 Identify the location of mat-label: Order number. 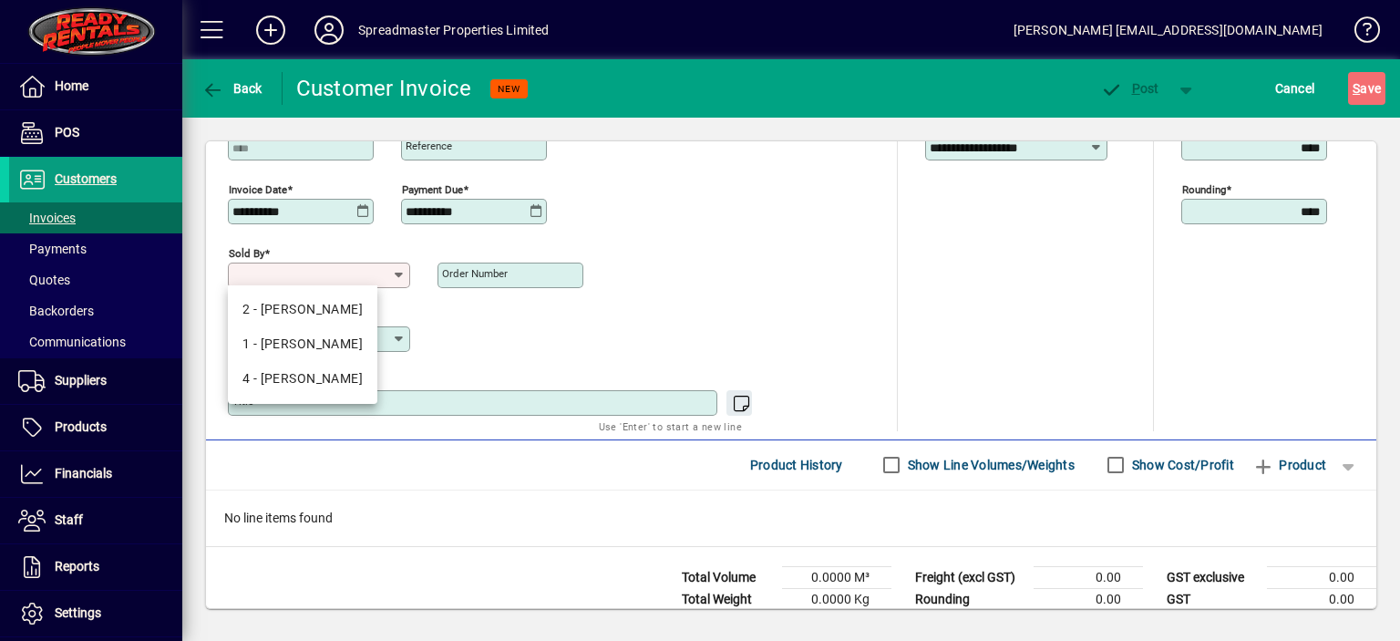
(475, 273).